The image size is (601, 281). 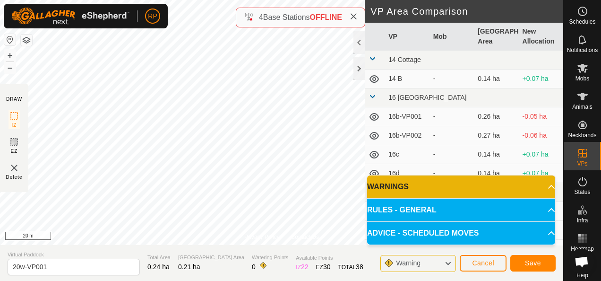 What do you see at coordinates (408, 263) in the screenshot?
I see `span: Warning` at bounding box center [408, 263].